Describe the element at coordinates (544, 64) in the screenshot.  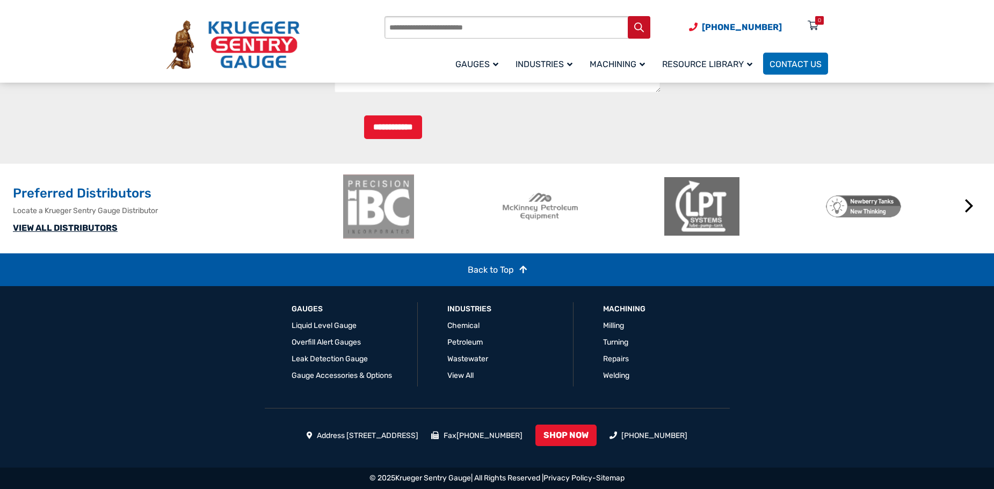
I see `span: Industries` at that location.